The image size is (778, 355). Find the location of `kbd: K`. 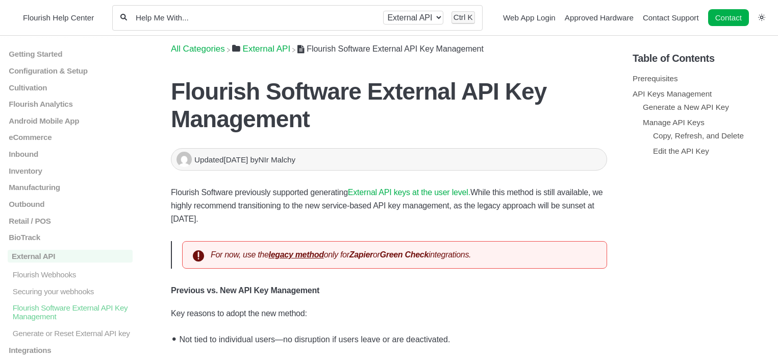

kbd: K is located at coordinates (470, 17).